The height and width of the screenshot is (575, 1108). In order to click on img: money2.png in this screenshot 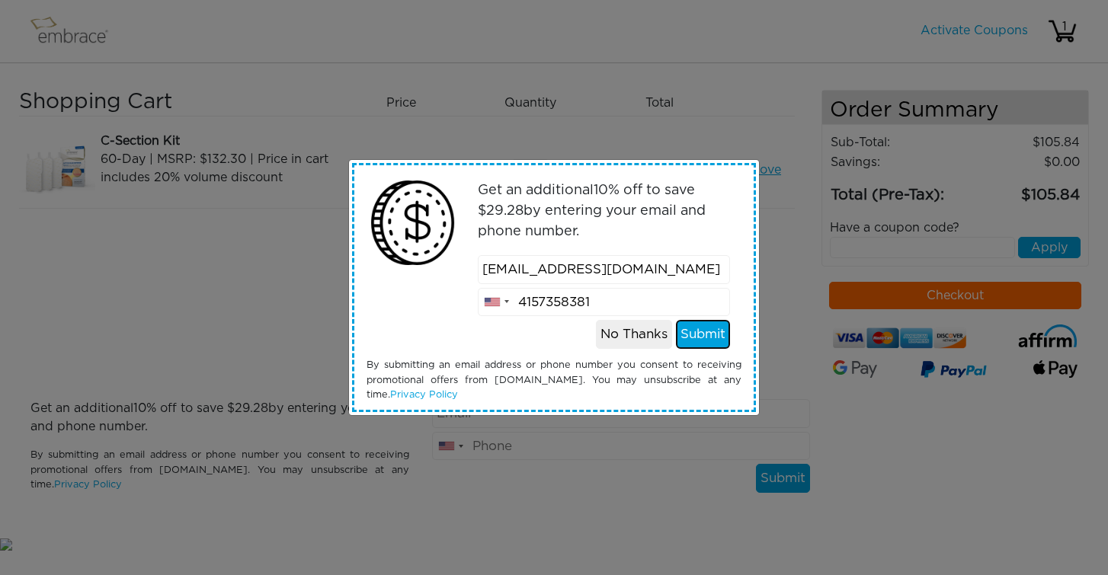, I will do `click(412, 222)`.